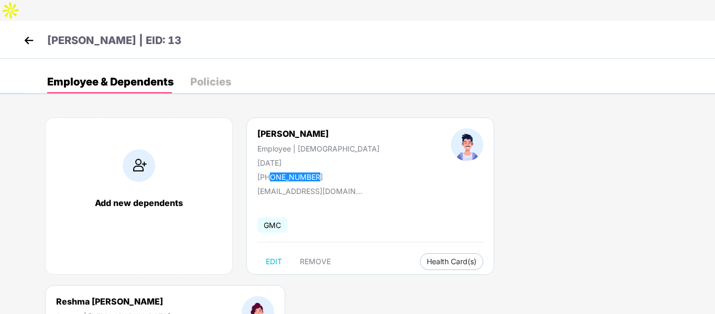 The image size is (715, 314). What do you see at coordinates (272, 225) in the screenshot?
I see `span: GMC` at bounding box center [272, 225].